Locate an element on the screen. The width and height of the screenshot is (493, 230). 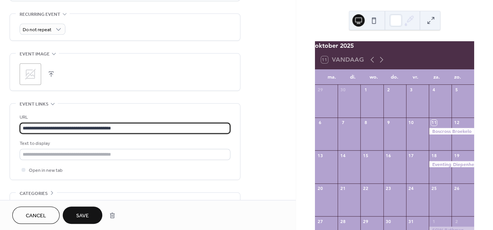
span: Categories is located at coordinates (33, 193).